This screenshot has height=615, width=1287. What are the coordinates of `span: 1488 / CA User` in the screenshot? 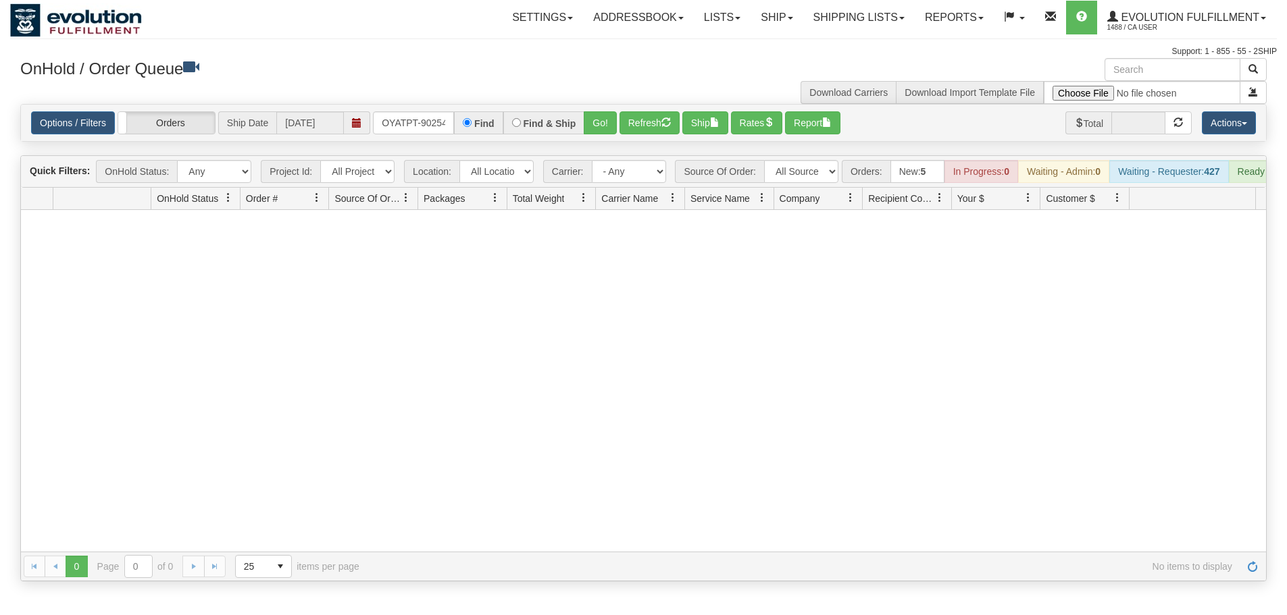 It's located at (1158, 28).